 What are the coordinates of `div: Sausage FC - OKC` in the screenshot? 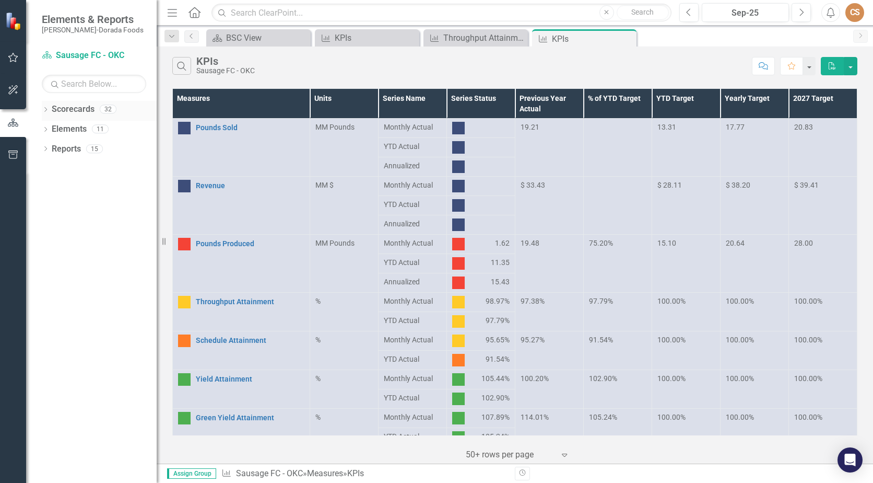 It's located at (226, 71).